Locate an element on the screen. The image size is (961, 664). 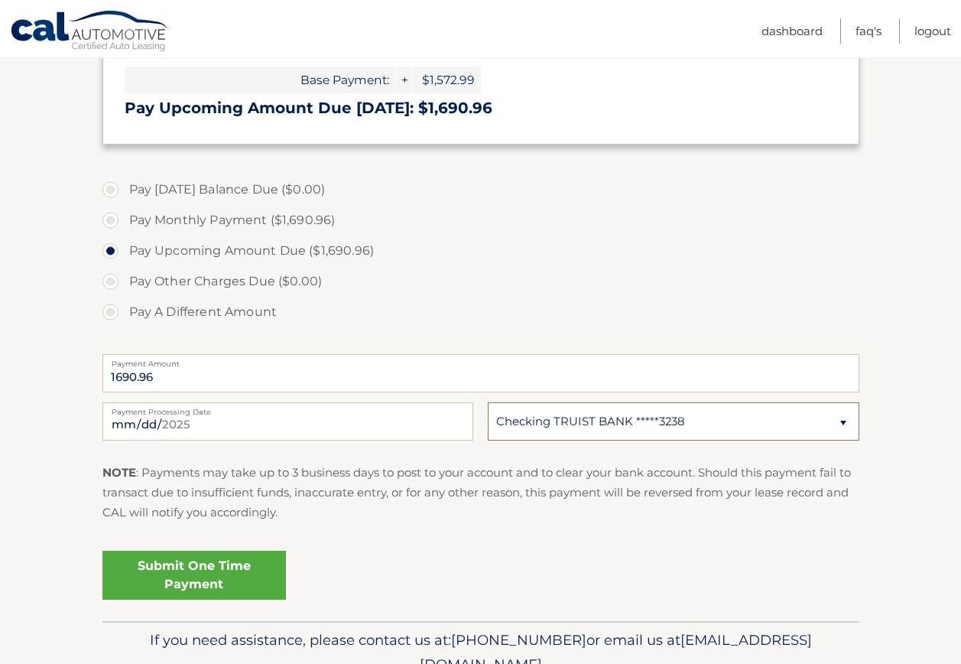
span: $1,572.99 is located at coordinates (447, 80).